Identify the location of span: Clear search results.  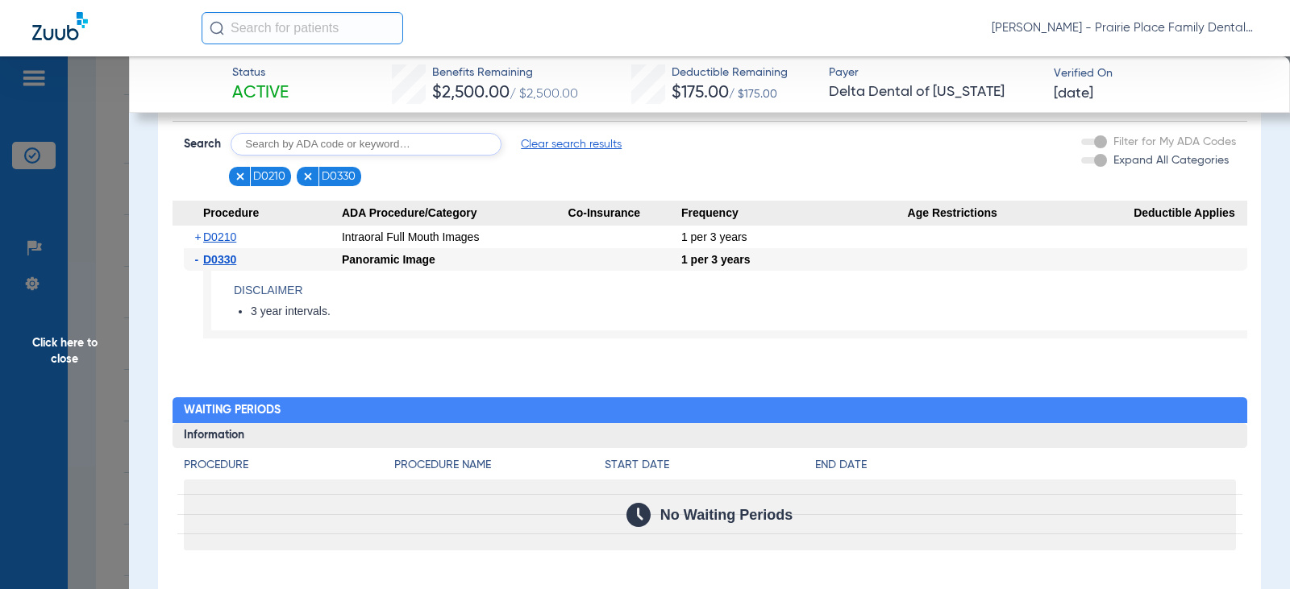
(571, 144).